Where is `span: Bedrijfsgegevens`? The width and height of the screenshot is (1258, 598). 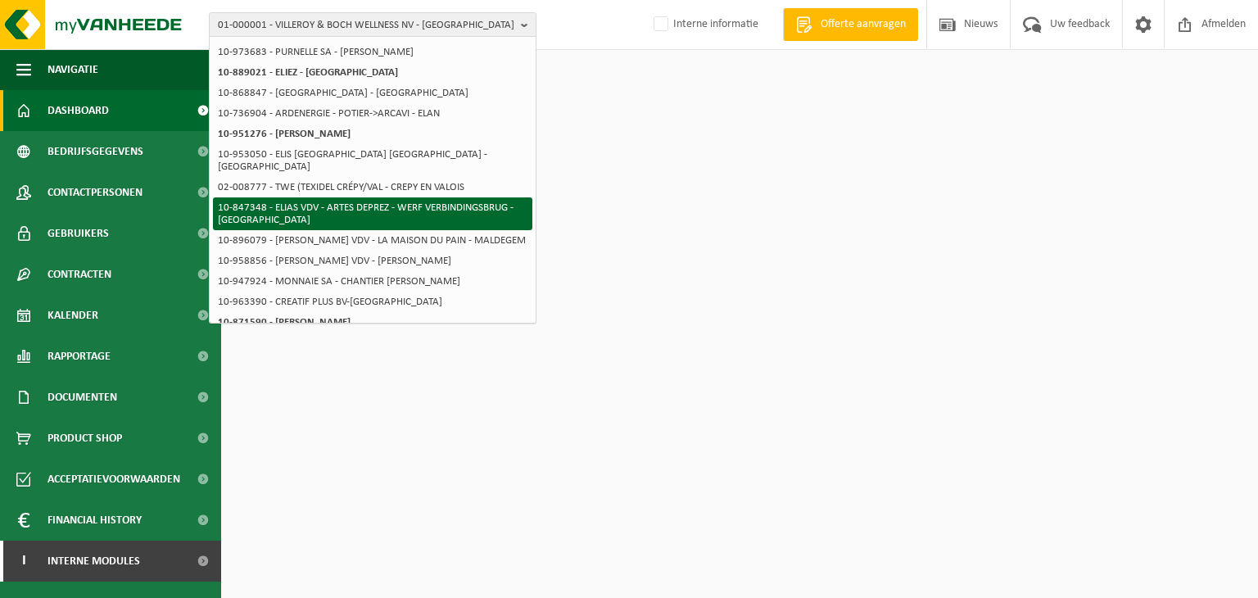
span: Bedrijfsgegevens is located at coordinates (95, 152).